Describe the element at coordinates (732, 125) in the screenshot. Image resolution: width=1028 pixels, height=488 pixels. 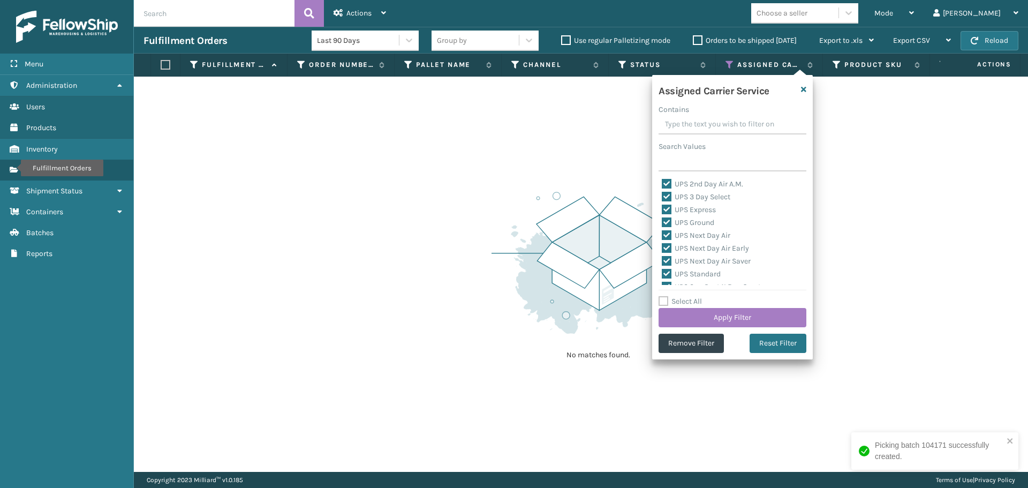
I see `input: Type the text you wish to filter on` at that location.